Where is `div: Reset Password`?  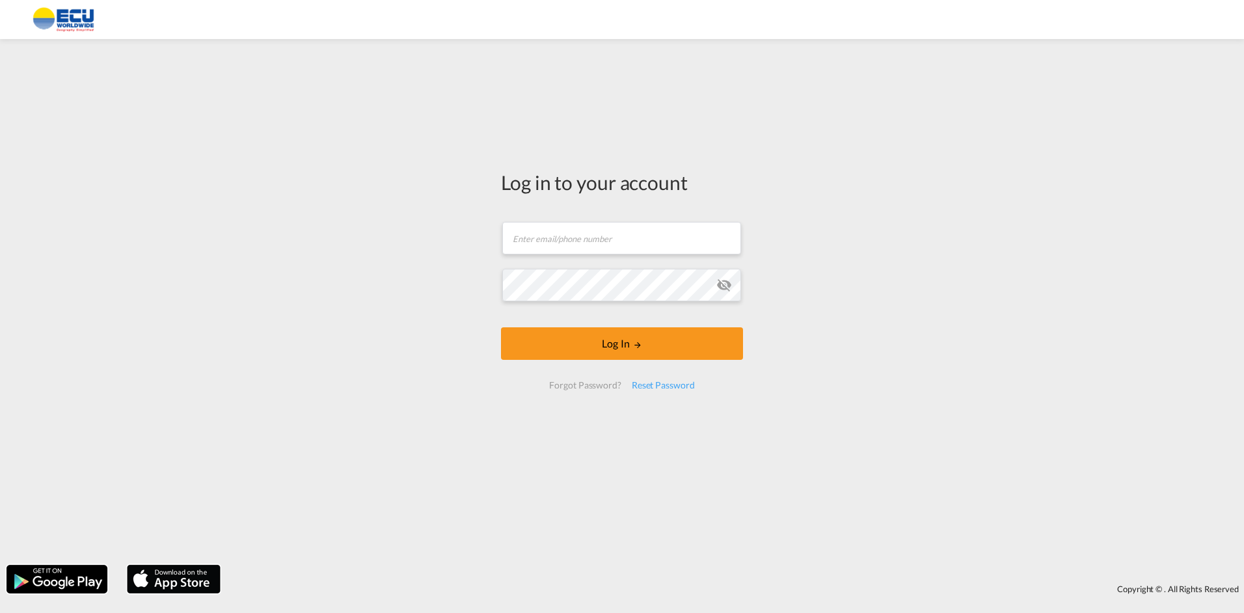
div: Reset Password is located at coordinates (663, 385).